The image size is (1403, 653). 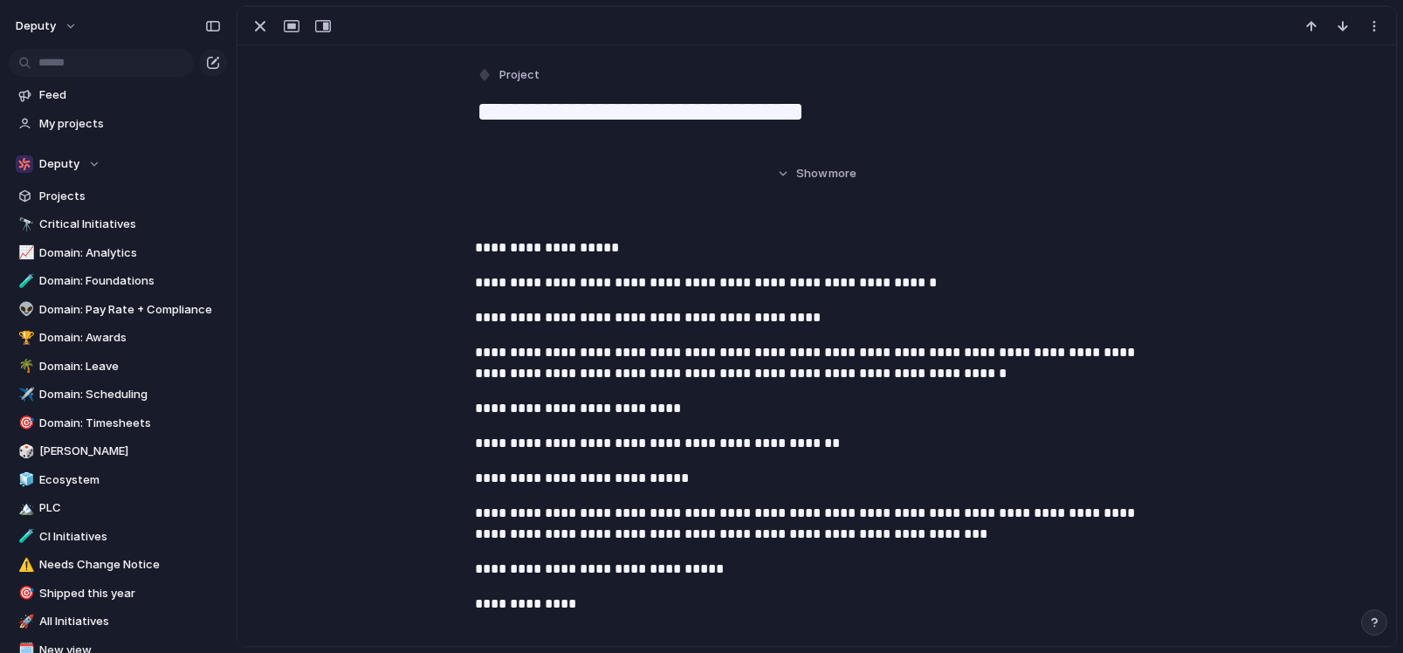 What do you see at coordinates (118, 594) in the screenshot?
I see `a: 🎯Shipped this year` at bounding box center [118, 594].